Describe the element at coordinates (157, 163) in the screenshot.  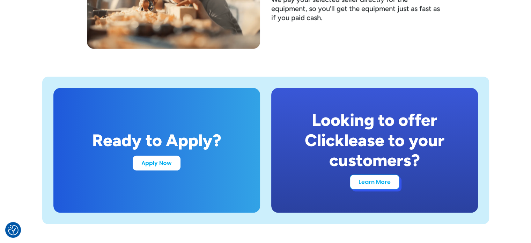
I see `a: Apply Now` at that location.